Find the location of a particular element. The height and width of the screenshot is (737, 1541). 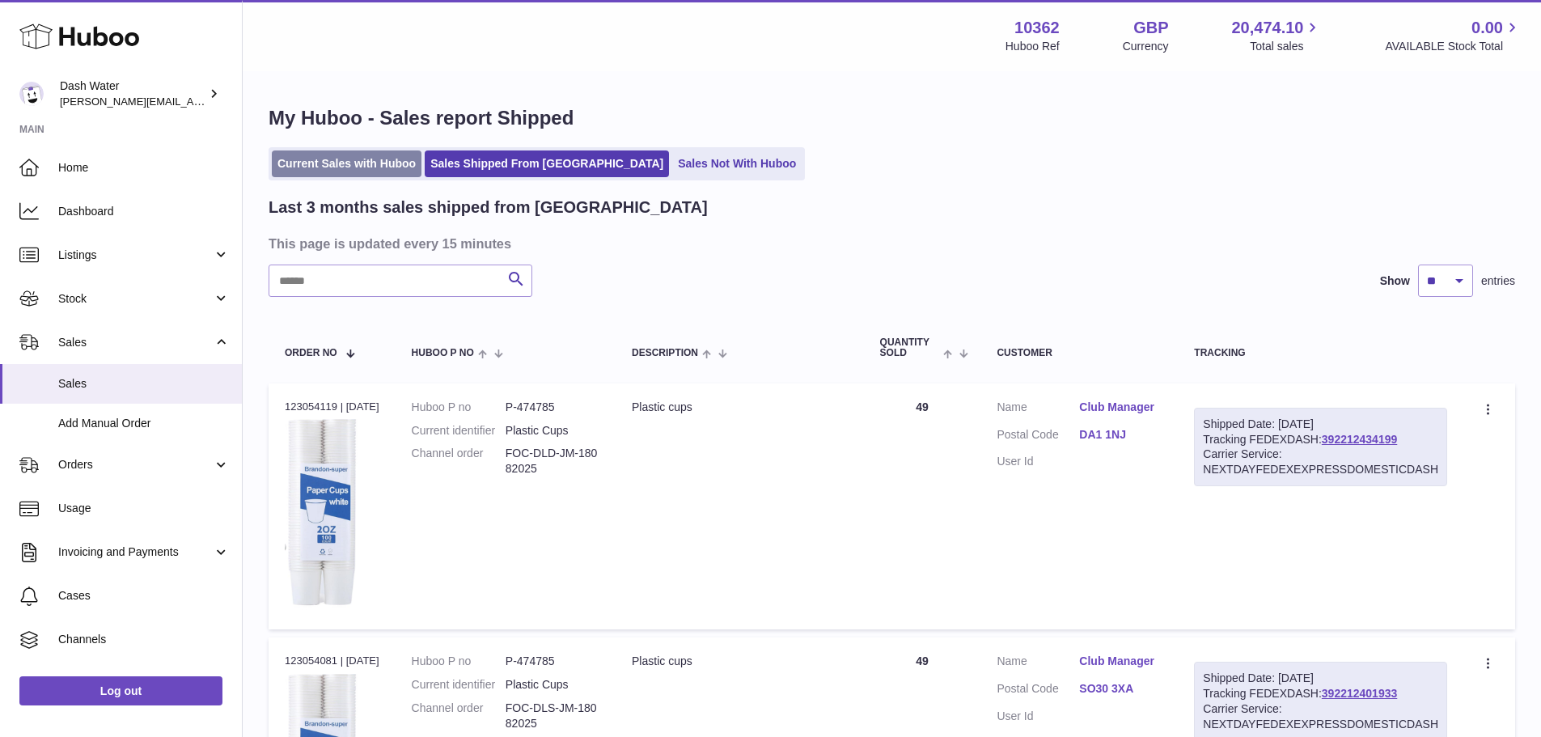

span: Stock is located at coordinates (135, 298).